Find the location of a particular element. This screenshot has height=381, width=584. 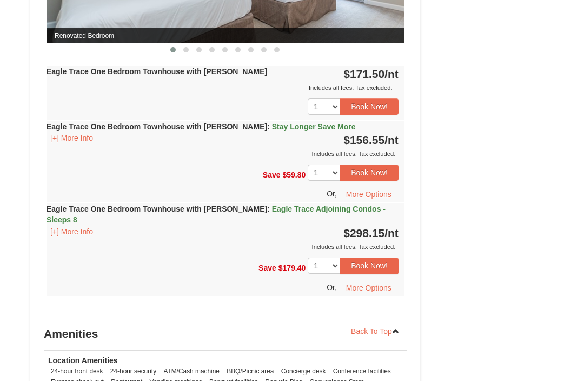

strong: $171.50 is located at coordinates (371, 74).